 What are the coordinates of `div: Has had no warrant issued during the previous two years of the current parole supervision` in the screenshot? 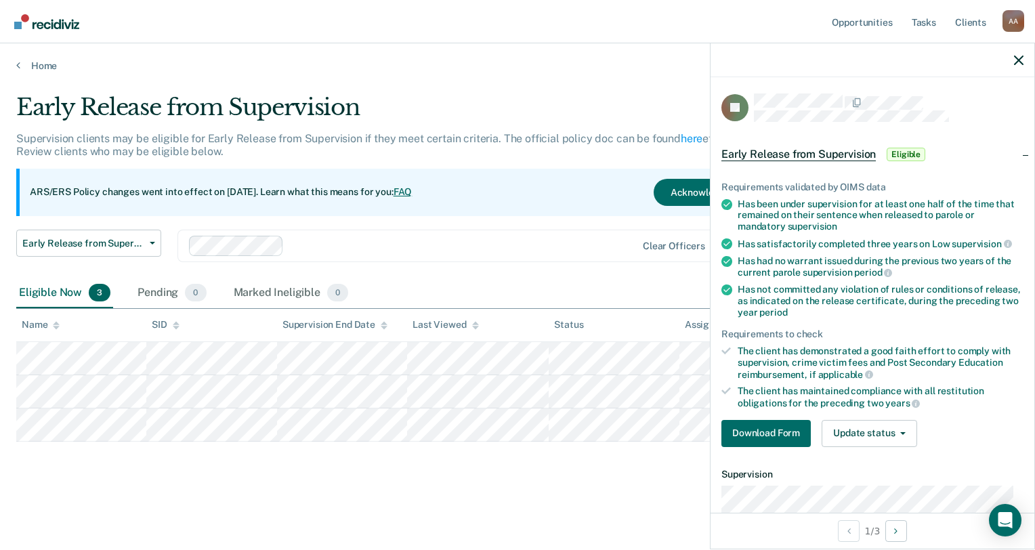 It's located at (880, 267).